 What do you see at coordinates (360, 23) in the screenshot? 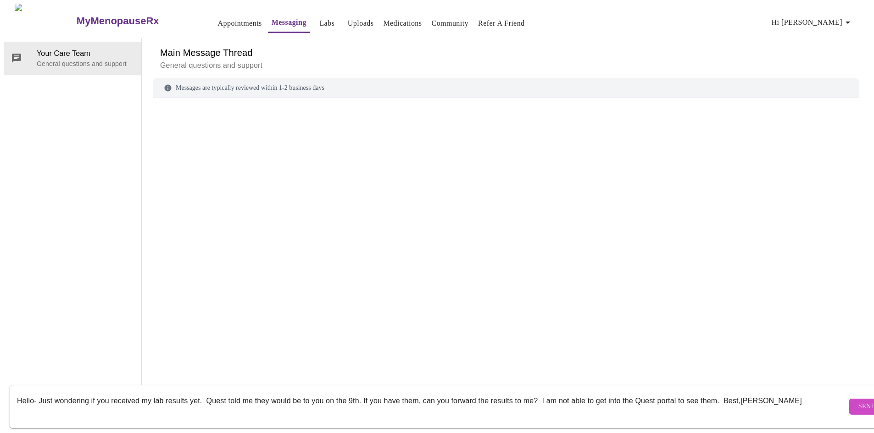
I see `button: Uploads` at bounding box center [360, 23].